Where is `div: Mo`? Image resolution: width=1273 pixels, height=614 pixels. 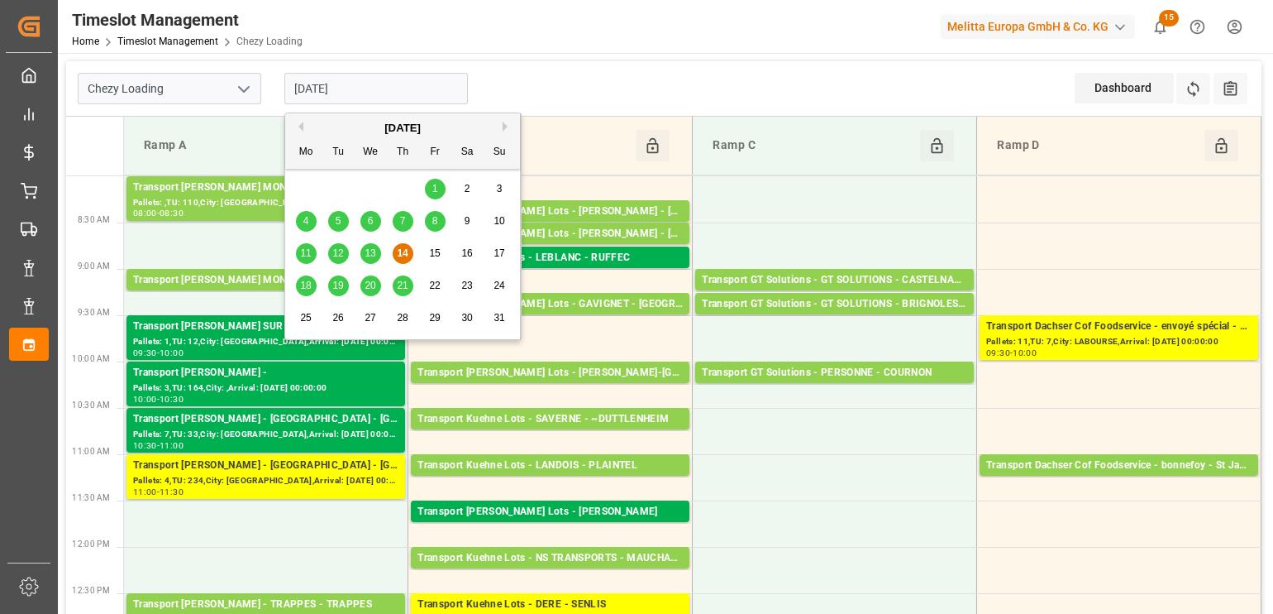 div: Mo is located at coordinates (306, 152).